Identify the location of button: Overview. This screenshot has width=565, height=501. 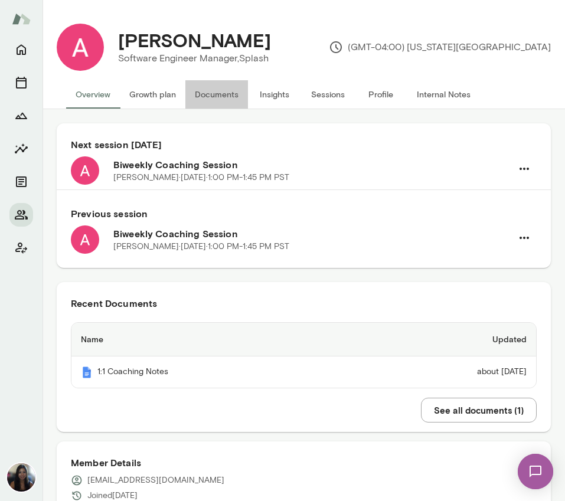
(93, 94).